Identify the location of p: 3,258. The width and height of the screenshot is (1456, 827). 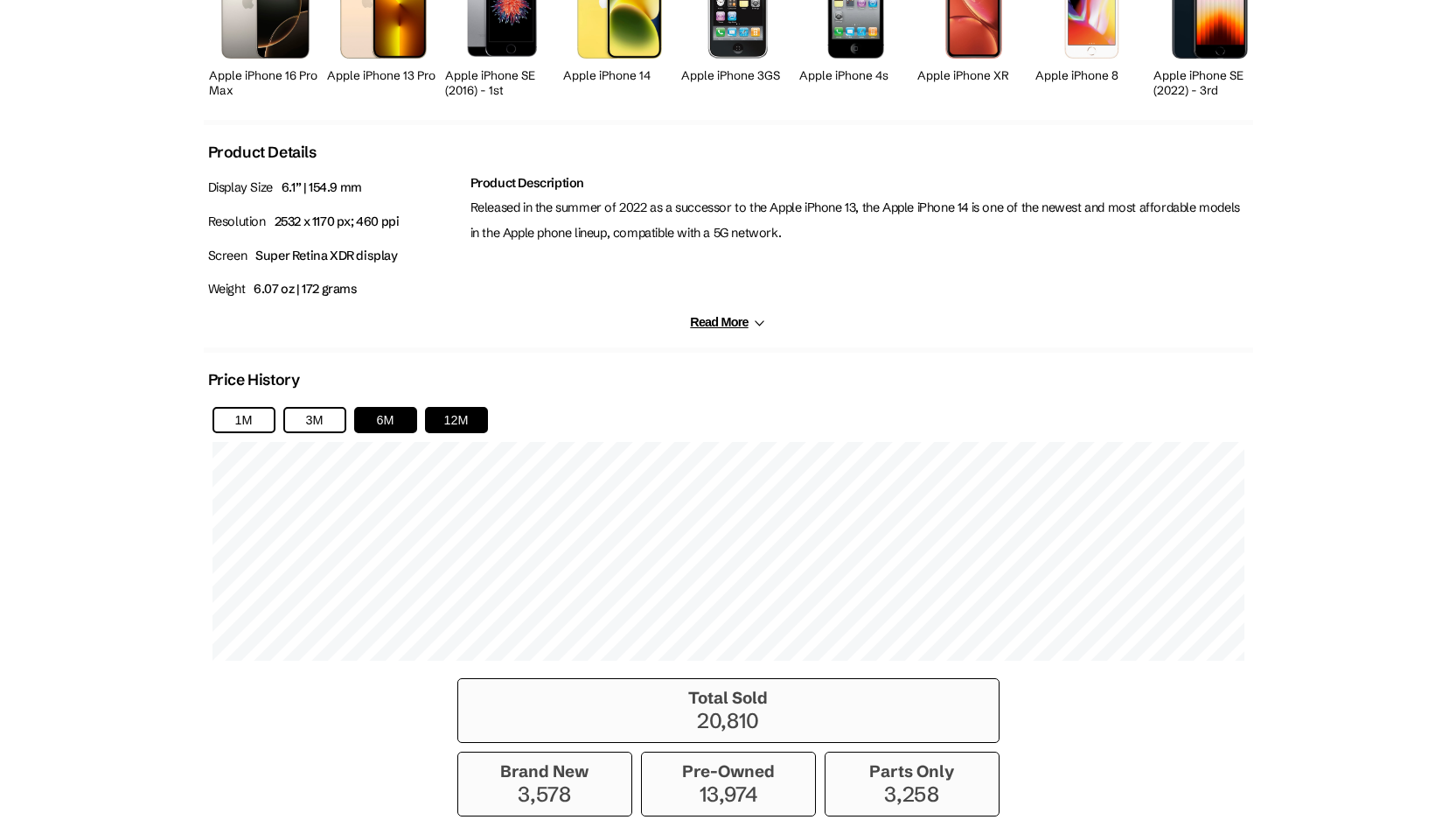
(912, 793).